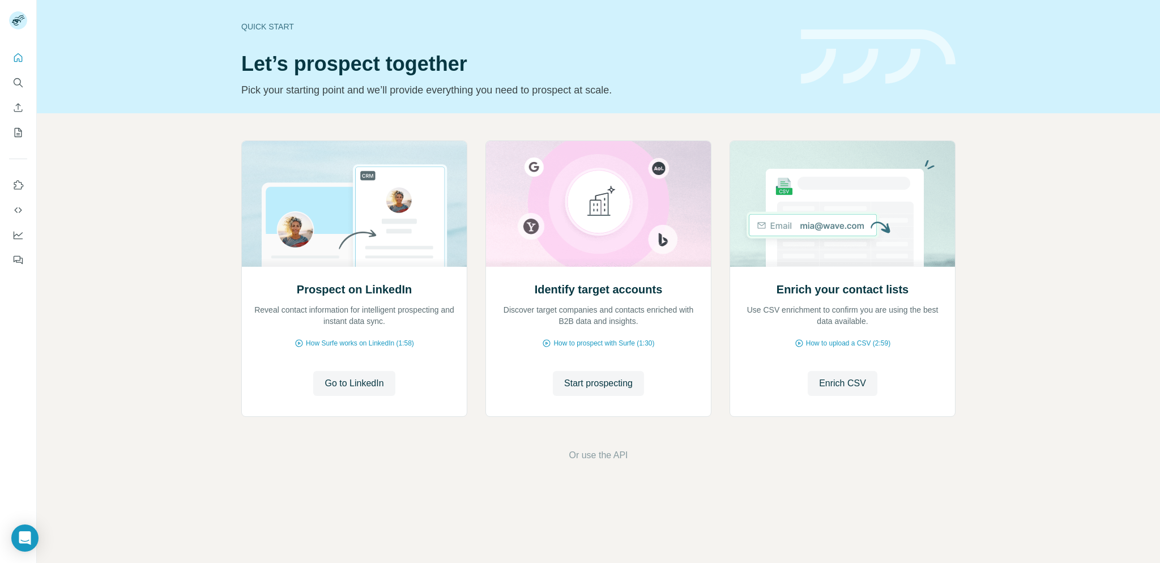 This screenshot has width=1160, height=563. I want to click on span: How to prospect with Surfe (1:30), so click(604, 343).